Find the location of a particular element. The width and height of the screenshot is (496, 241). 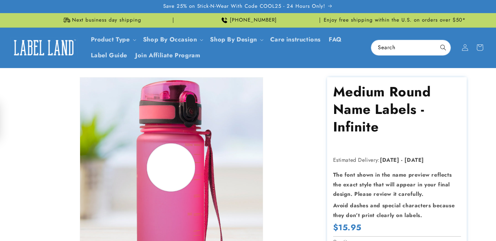

span: FAQ is located at coordinates (335, 39).